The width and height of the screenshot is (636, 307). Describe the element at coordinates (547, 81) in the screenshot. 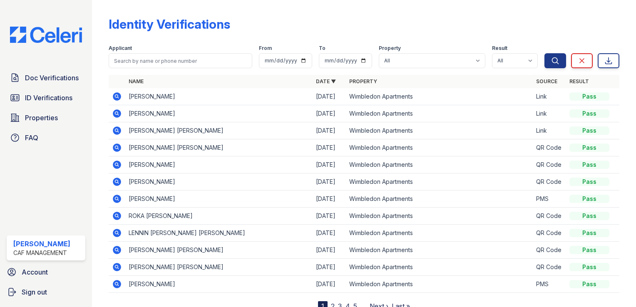

I see `a: Source` at that location.